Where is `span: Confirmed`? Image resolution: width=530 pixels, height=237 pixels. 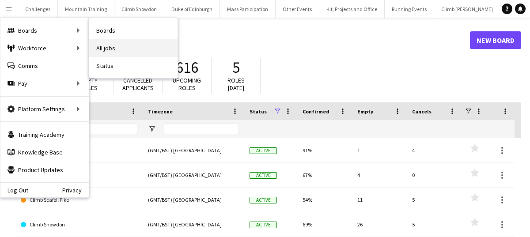 span: Confirmed is located at coordinates (316, 111).